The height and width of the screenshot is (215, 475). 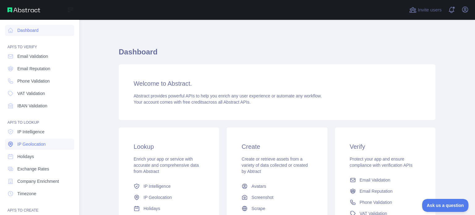 I want to click on button: Invite users, so click(x=425, y=10).